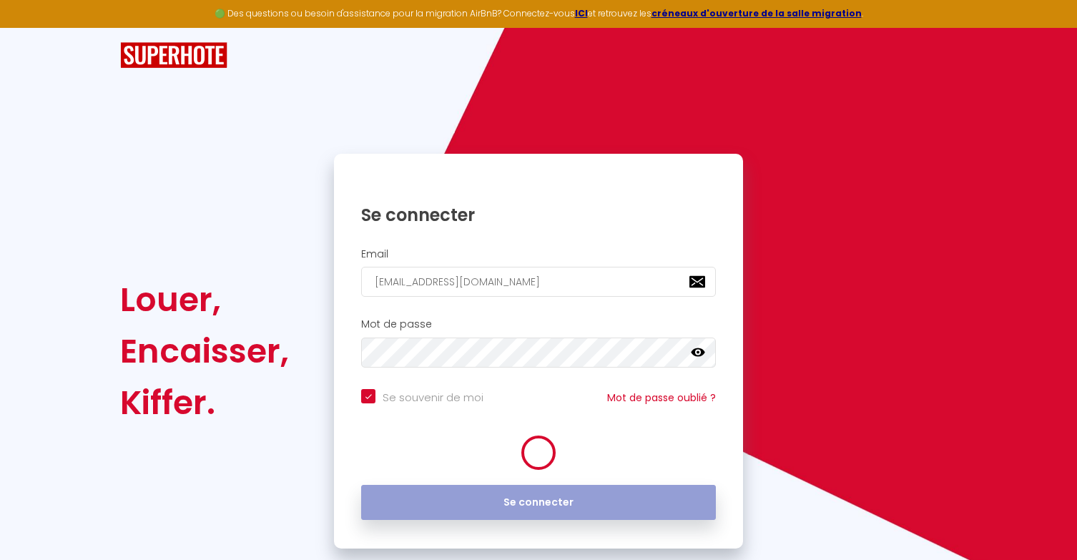 The width and height of the screenshot is (1077, 560). Describe the element at coordinates (174, 55) in the screenshot. I see `img: SuperHote logo` at that location.